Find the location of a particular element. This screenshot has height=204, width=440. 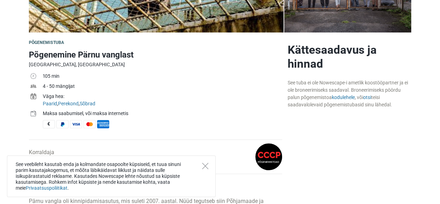

span: Visa is located at coordinates (76, 124).